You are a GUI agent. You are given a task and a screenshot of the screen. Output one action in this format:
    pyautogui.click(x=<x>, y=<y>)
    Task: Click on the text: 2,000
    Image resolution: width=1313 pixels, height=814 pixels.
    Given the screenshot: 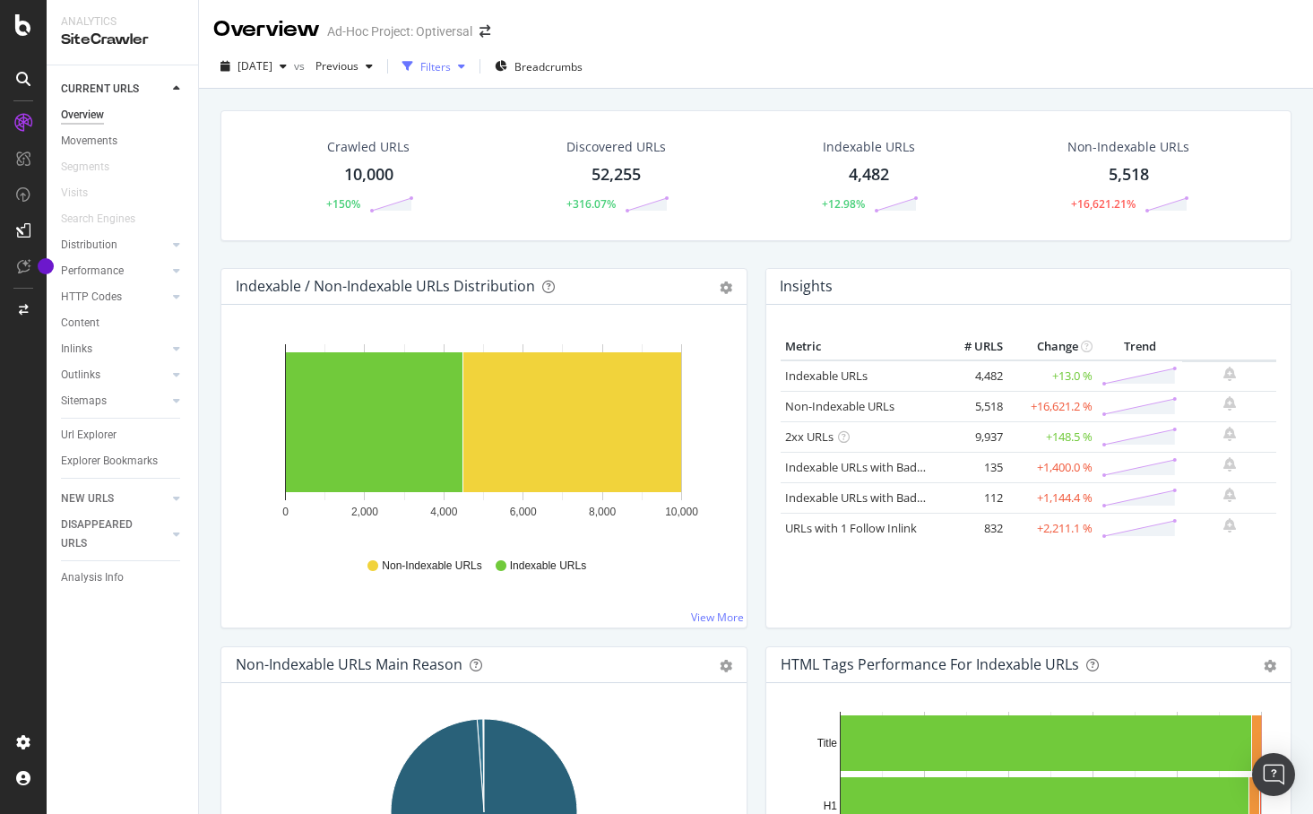 What is the action you would take?
    pyautogui.click(x=365, y=512)
    